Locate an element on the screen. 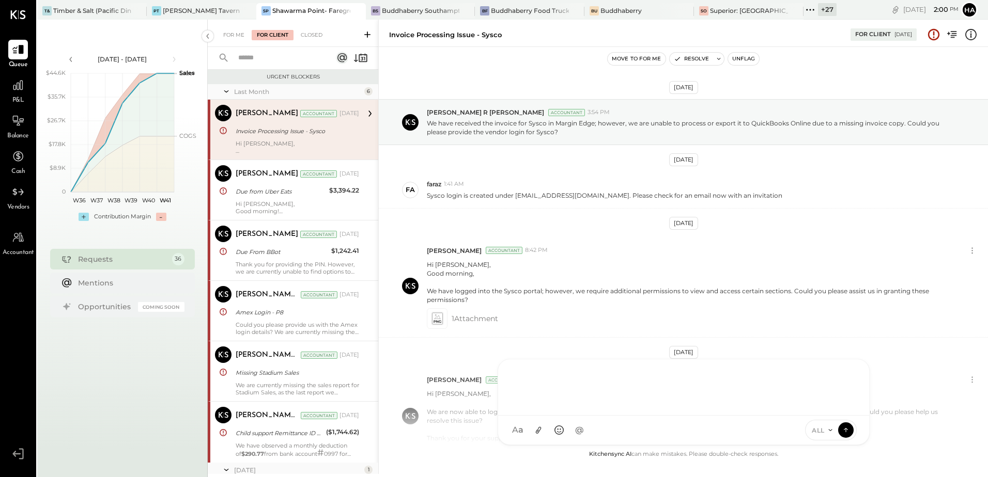 The width and height of the screenshot is (988, 477). div: Opportunities is located at coordinates (105, 307).